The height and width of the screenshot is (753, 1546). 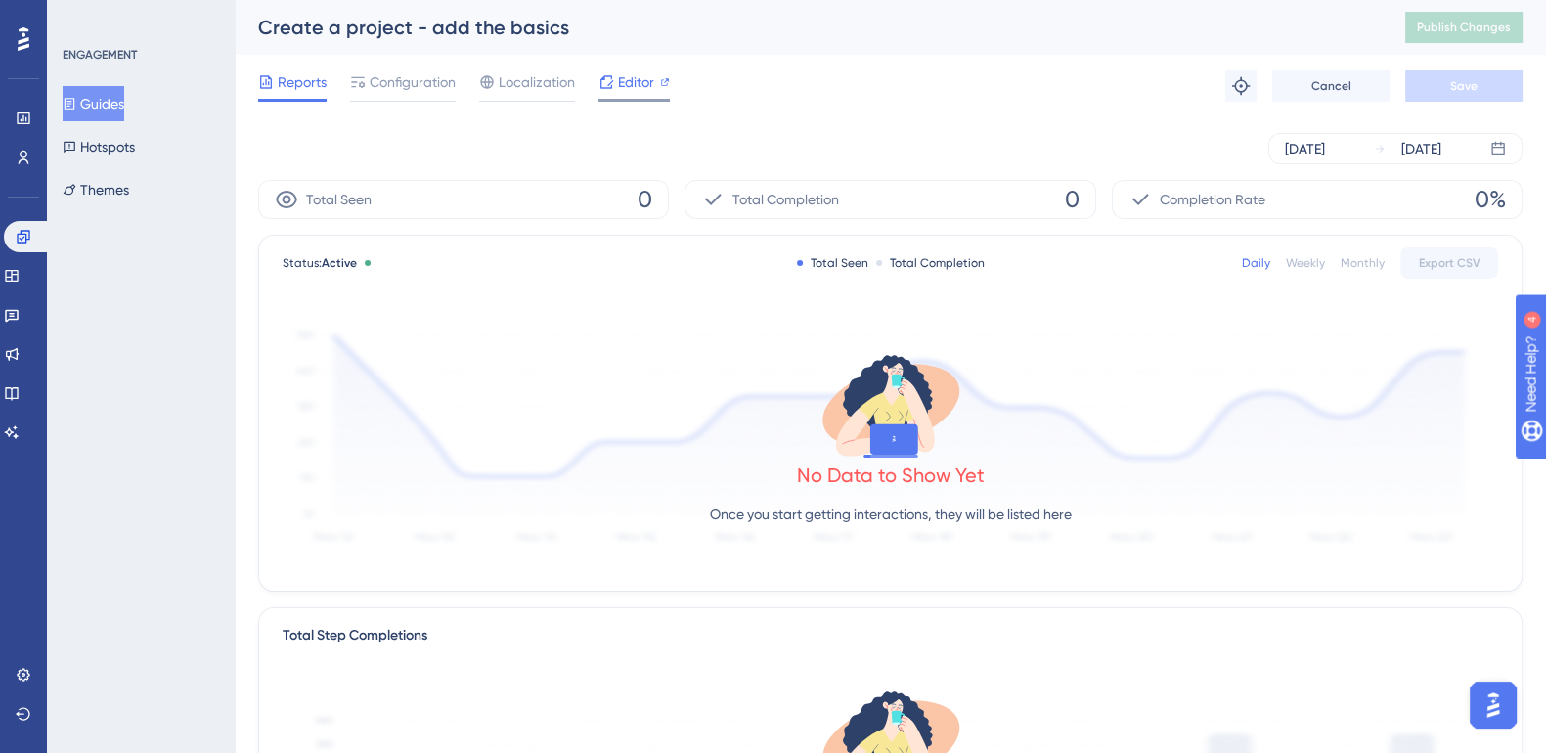 What do you see at coordinates (1464, 27) in the screenshot?
I see `span: Publish Changes` at bounding box center [1464, 27].